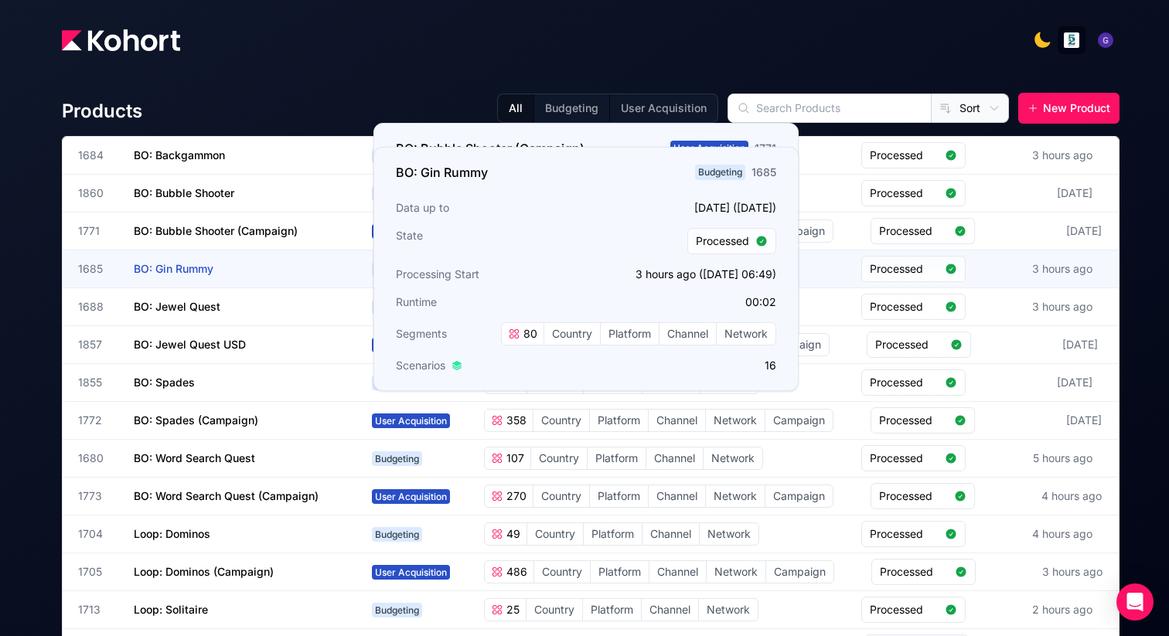 This screenshot has width=1169, height=636. I want to click on span: Loop: Solitaire, so click(171, 609).